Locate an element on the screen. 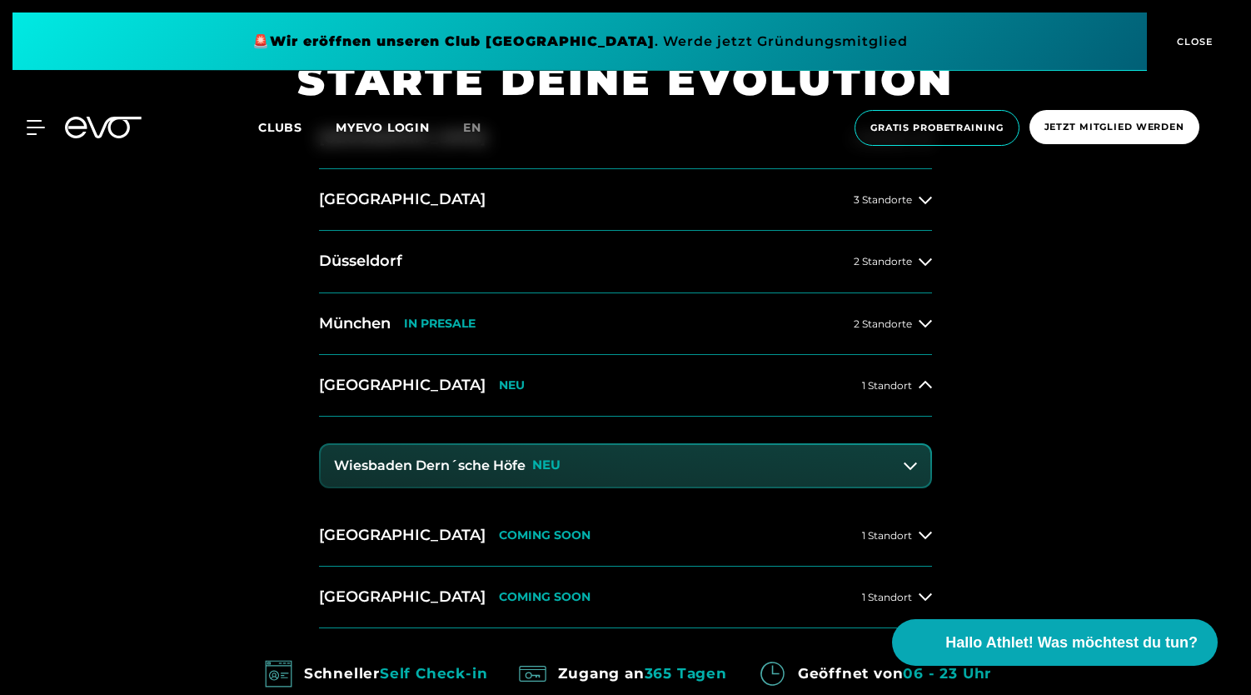 The height and width of the screenshot is (695, 1251). h2: München is located at coordinates (355, 323).